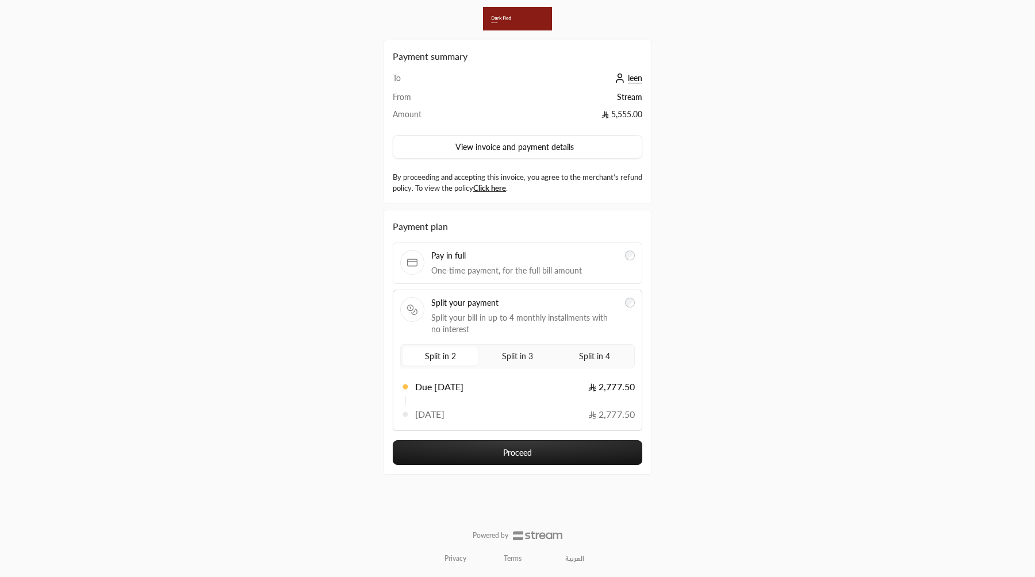 The height and width of the screenshot is (577, 1035). I want to click on span: Split in 4, so click(595, 356).